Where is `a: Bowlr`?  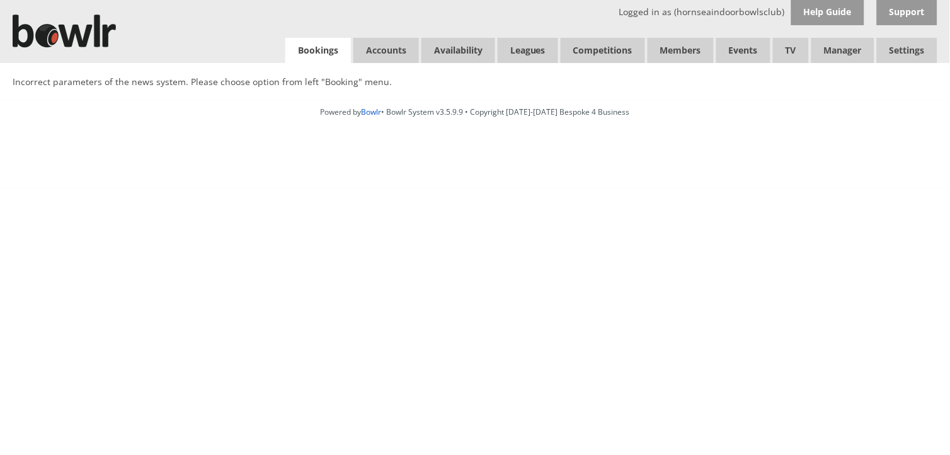 a: Bowlr is located at coordinates (372, 111).